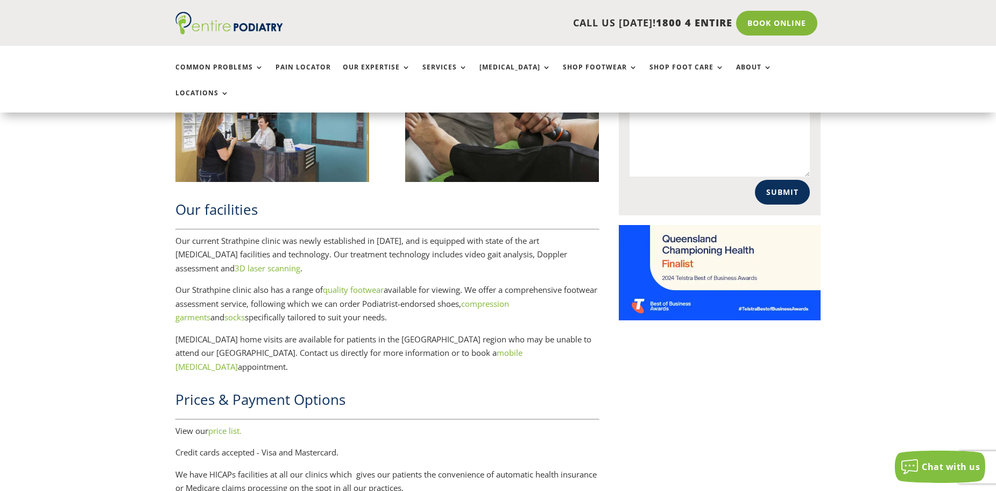  Describe the element at coordinates (754, 75) in the screenshot. I see `a: About` at that location.